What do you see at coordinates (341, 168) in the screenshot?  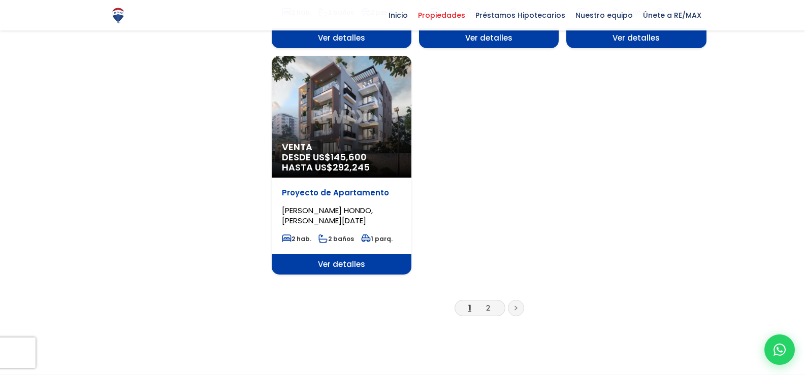 I see `span: HASTA US$` at bounding box center [341, 168].